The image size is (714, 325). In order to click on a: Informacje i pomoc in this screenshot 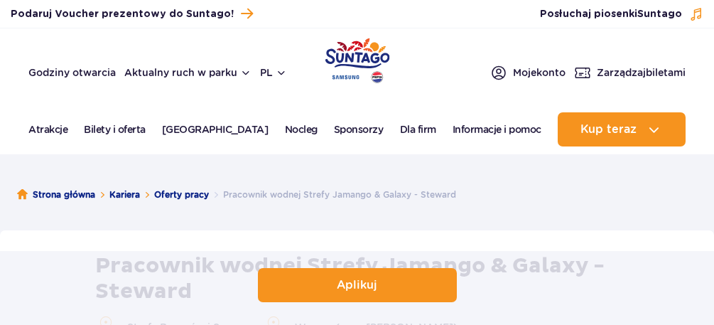, I will do `click(497, 129)`.